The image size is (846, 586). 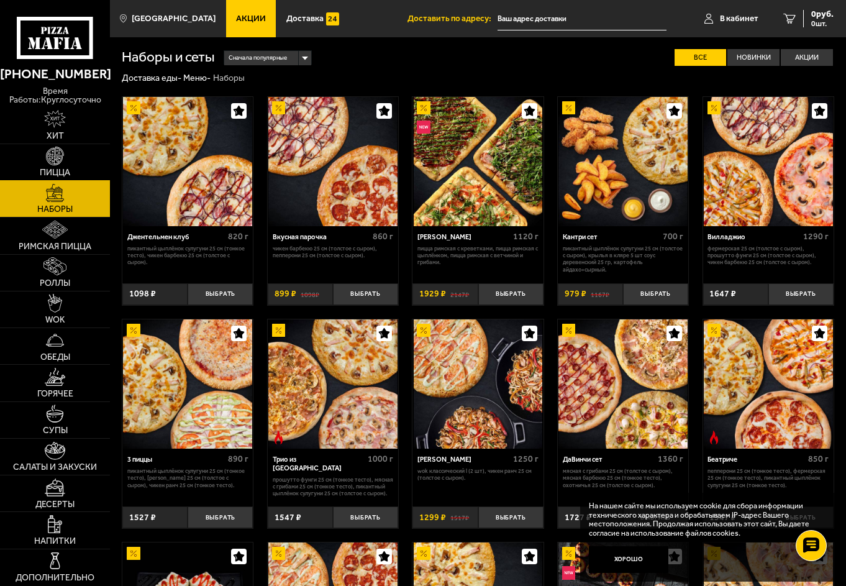 What do you see at coordinates (55, 578) in the screenshot?
I see `span: Дополнительно` at bounding box center [55, 578].